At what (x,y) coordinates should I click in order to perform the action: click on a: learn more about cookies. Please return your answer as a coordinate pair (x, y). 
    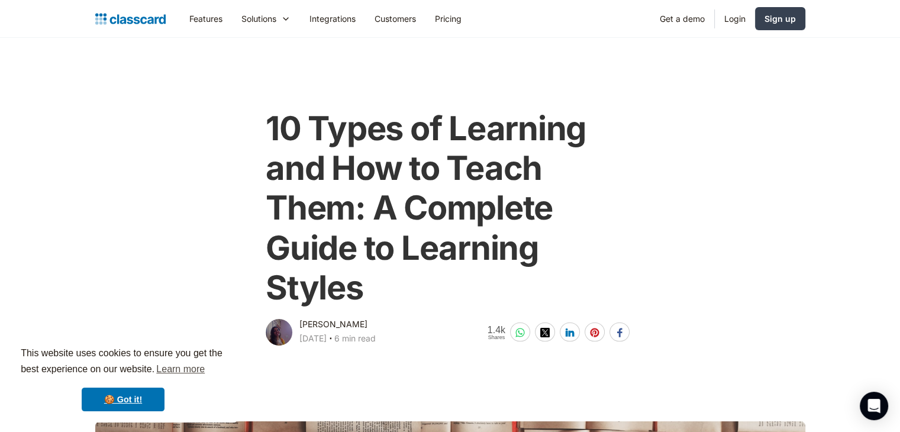
    Looking at the image, I should click on (180, 369).